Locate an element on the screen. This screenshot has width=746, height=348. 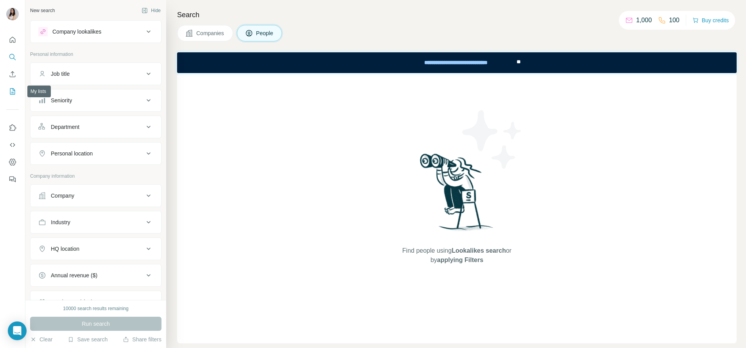
span: applying Filters is located at coordinates (460, 260).